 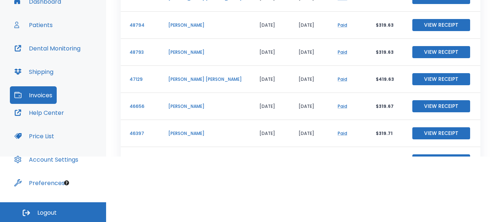 I want to click on a: Invoices, so click(x=33, y=95).